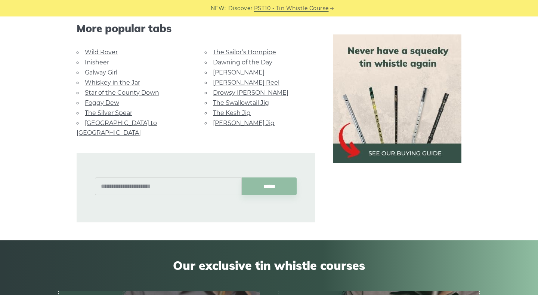  Describe the element at coordinates (241, 102) in the screenshot. I see `a: The Swallowtail Jig` at that location.